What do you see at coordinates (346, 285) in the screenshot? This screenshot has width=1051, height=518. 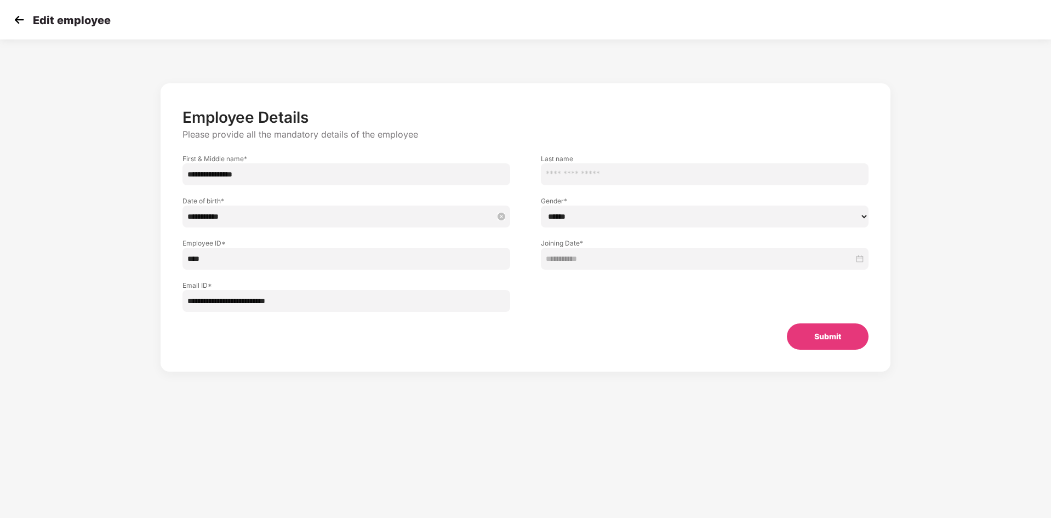 I see `label: Email ID` at bounding box center [346, 285].